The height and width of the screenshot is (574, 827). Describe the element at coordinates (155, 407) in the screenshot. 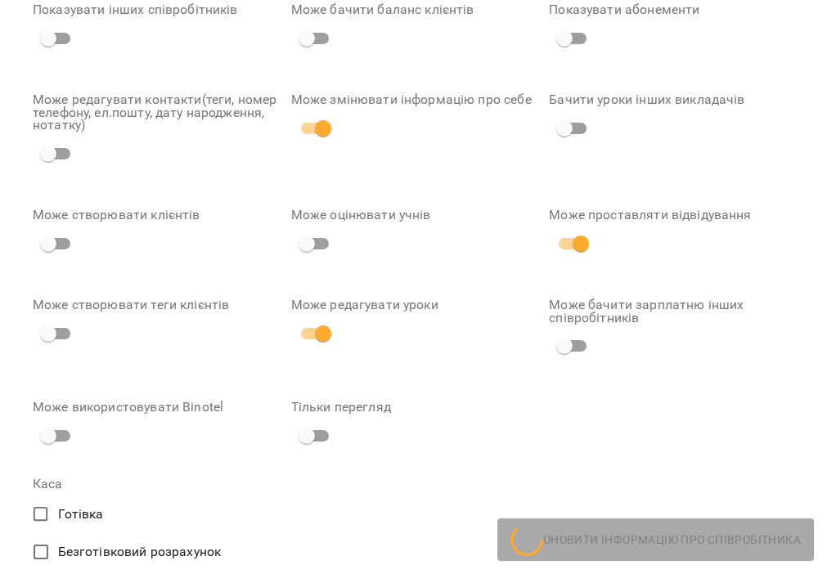

I see `label: Може використовувати Binotel` at that location.